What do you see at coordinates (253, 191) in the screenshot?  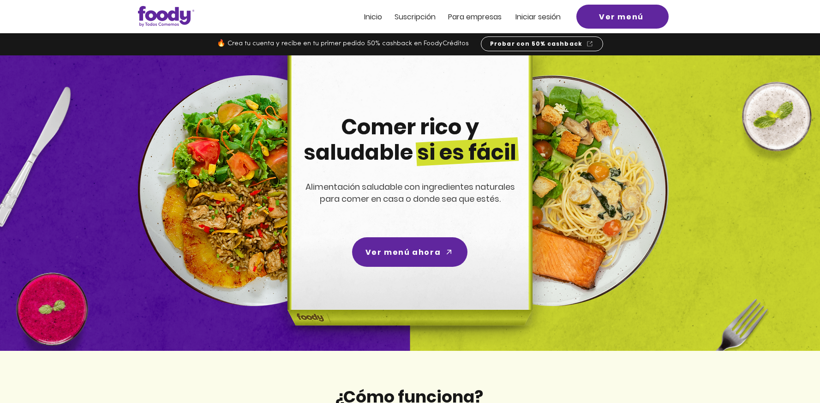 I see `img: left-dish-compress.png` at bounding box center [253, 191].